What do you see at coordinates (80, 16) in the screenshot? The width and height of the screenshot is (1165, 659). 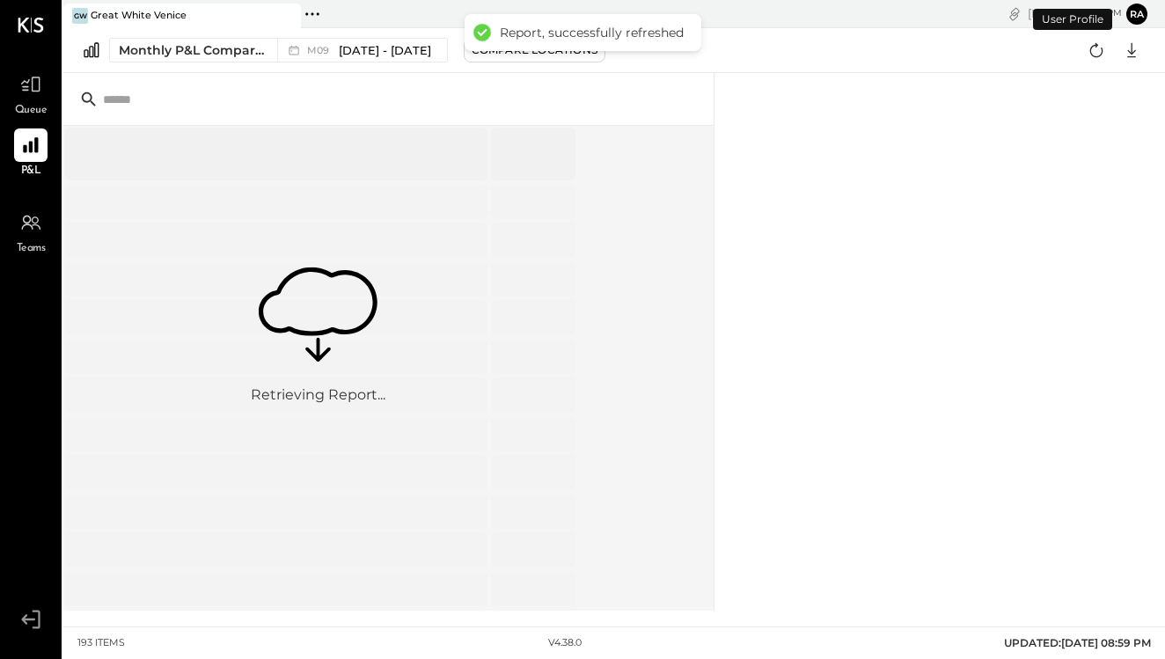 I see `div: GW` at bounding box center [80, 16].